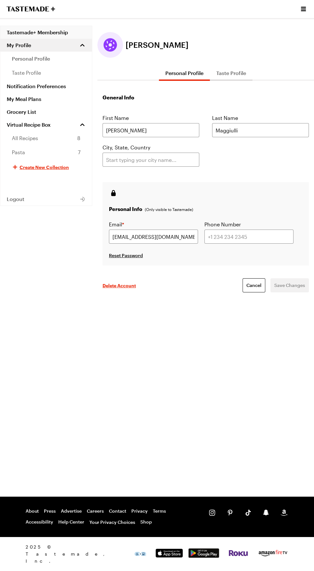 Image resolution: width=314 pixels, height=571 pixels. I want to click on button: Delete Account, so click(119, 286).